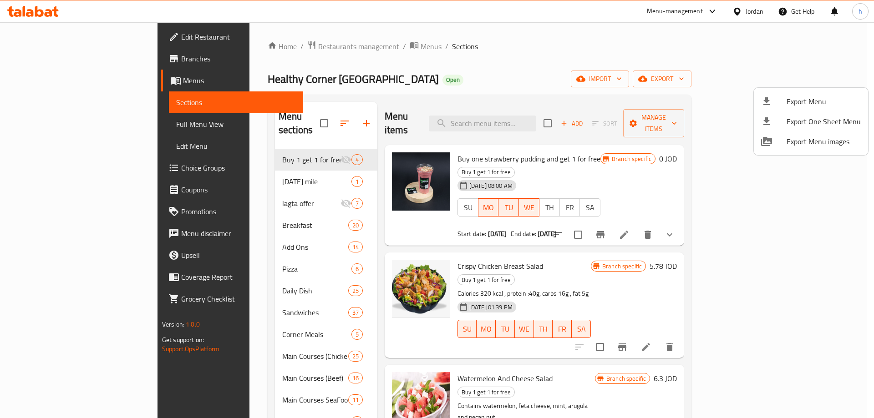  Describe the element at coordinates (811, 102) in the screenshot. I see `li: Export menu items` at that location.